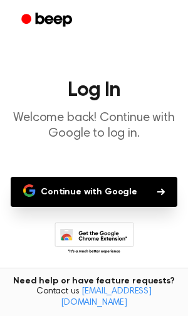 The height and width of the screenshot is (316, 188). I want to click on button: Continue with Google, so click(94, 192).